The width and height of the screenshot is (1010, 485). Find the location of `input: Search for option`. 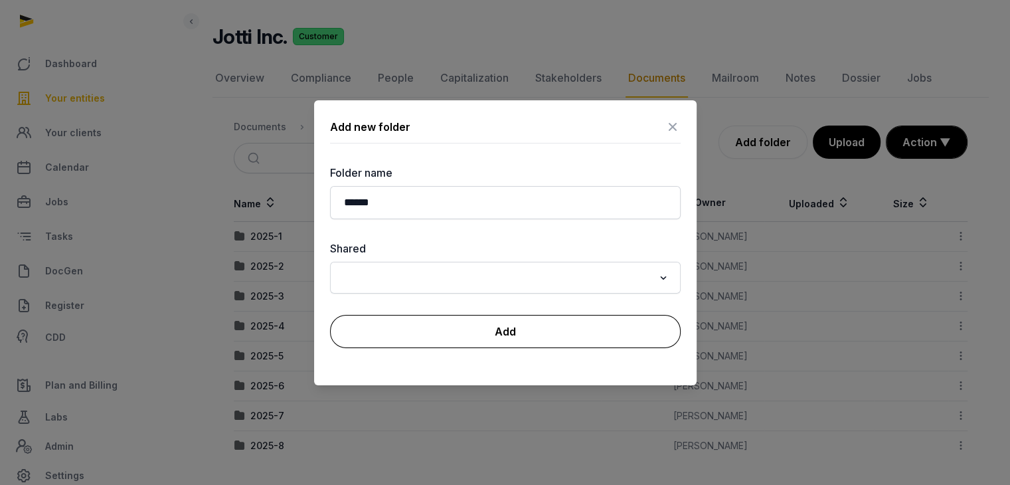

input: Search for option is located at coordinates (496, 278).